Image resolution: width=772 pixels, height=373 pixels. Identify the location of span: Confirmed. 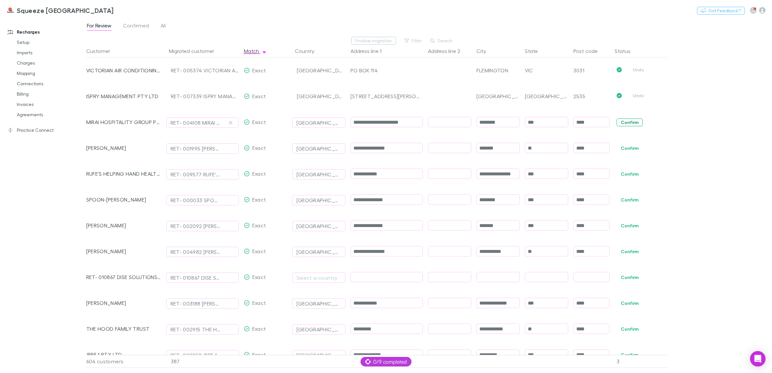
(136, 26).